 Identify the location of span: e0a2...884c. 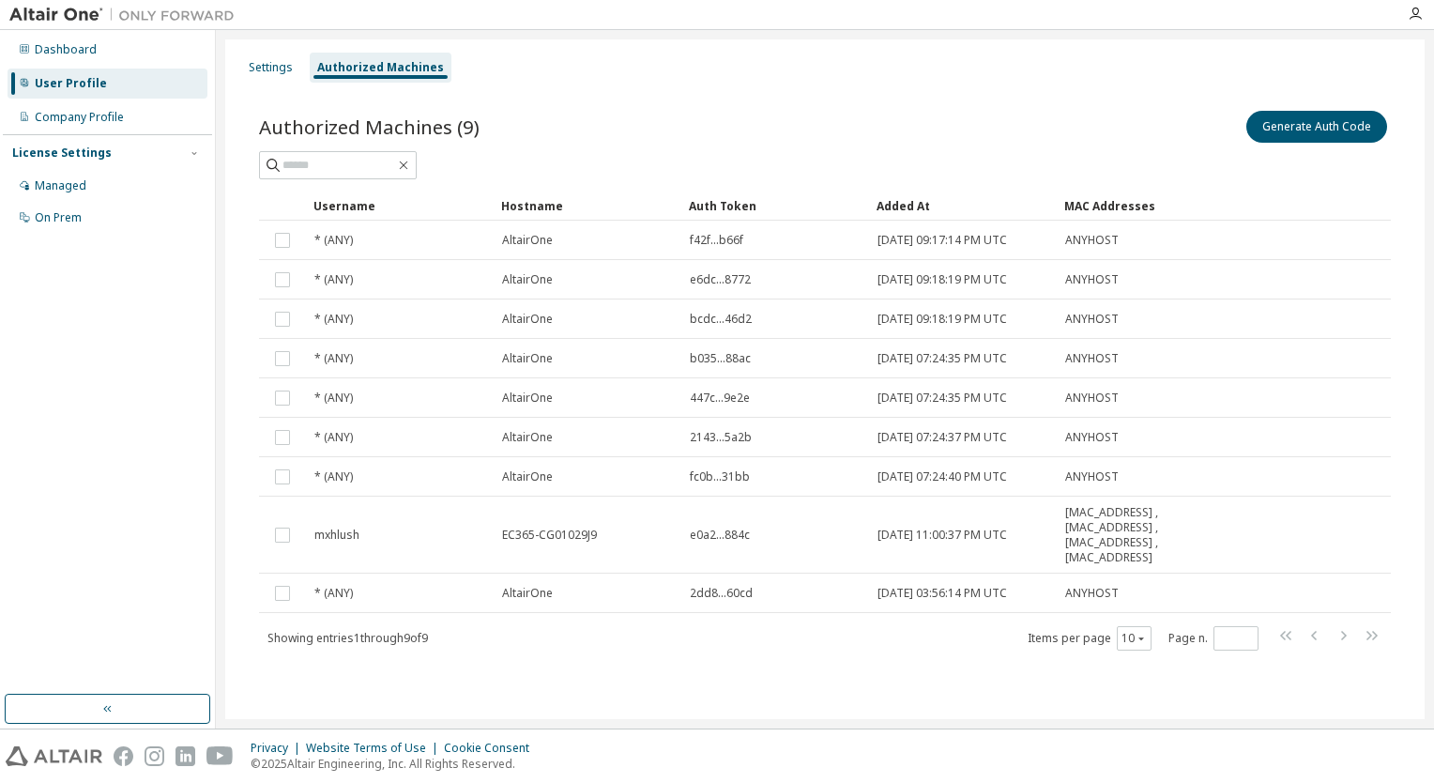
(720, 535).